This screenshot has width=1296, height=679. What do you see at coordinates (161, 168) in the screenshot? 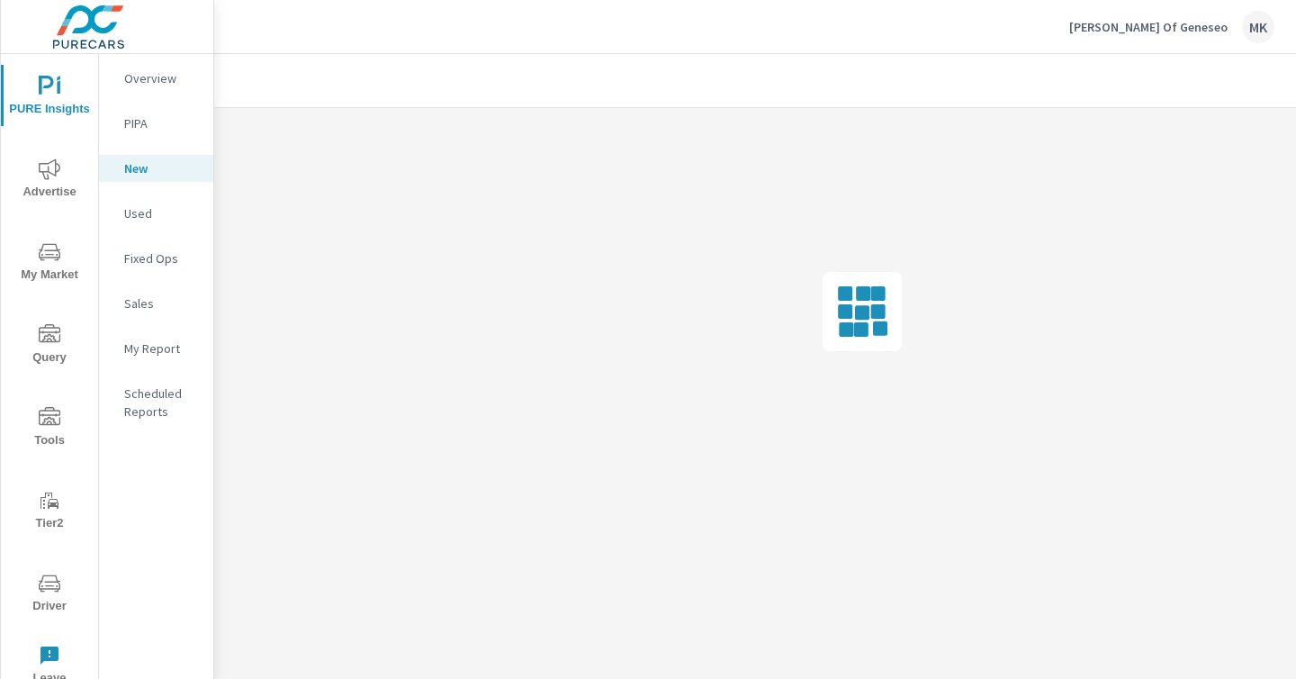
I see `p: New` at bounding box center [161, 168].